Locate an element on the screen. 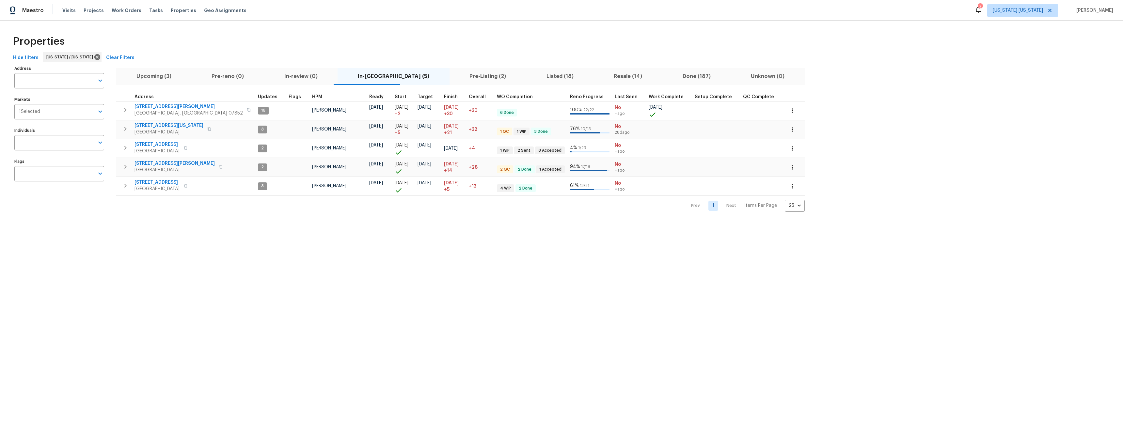  span: Hide filters is located at coordinates (26, 58).